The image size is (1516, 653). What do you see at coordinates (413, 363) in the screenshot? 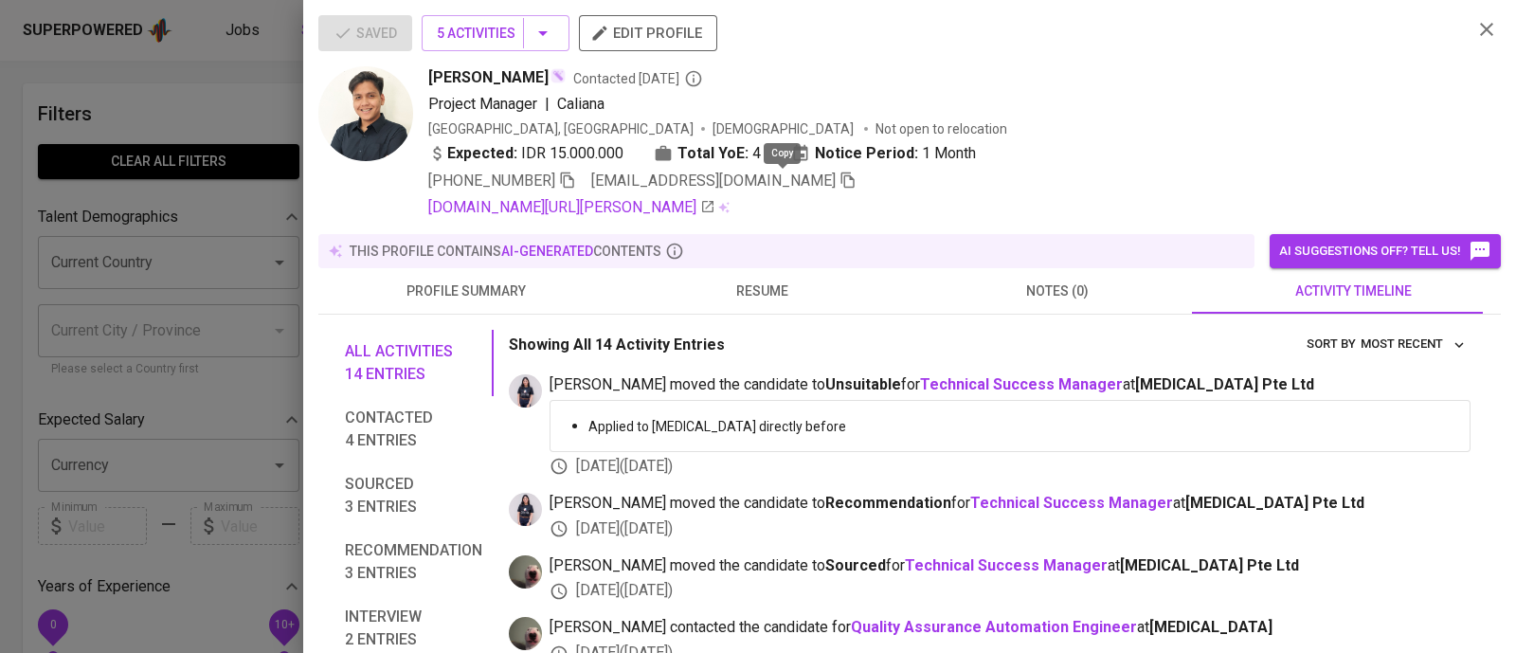
I see `span: All activities 14 entries` at bounding box center [413, 363].